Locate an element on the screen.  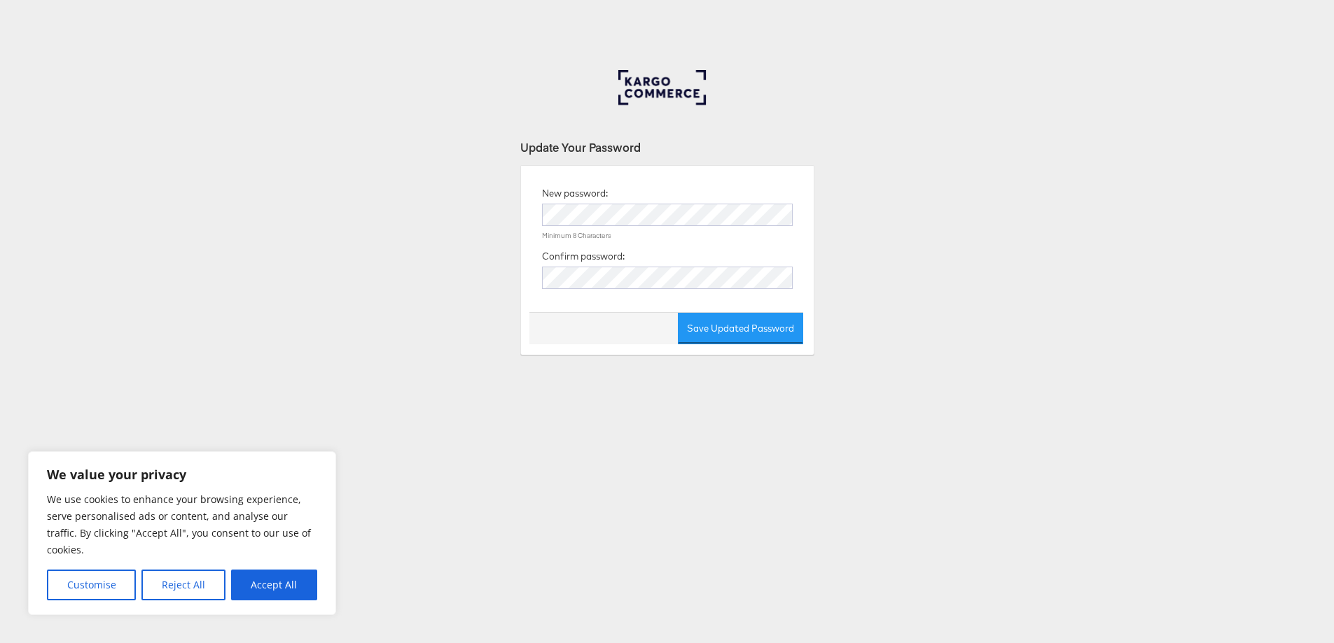
label: Confirm password: is located at coordinates (583, 256).